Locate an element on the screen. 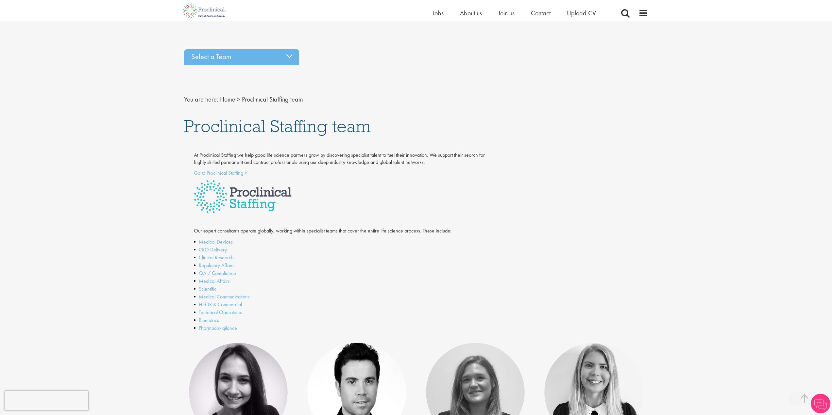 This screenshot has height=415, width=832. a: Clinical Research is located at coordinates (216, 258).